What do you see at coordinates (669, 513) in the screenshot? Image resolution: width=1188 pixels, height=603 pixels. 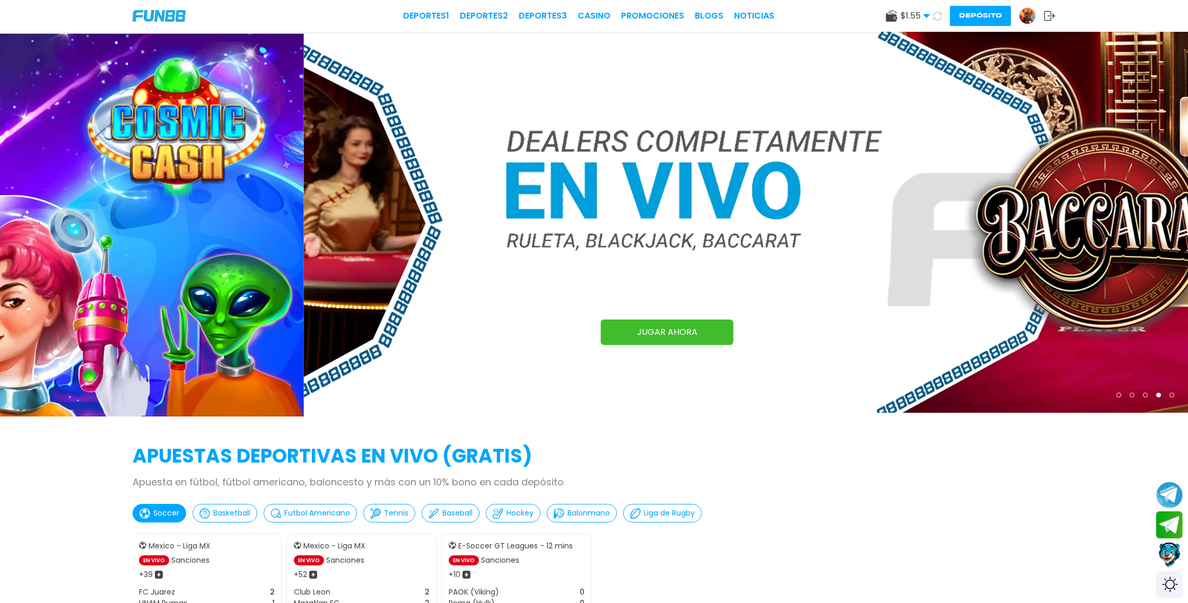 I see `p: Liga de Rugby` at bounding box center [669, 513].